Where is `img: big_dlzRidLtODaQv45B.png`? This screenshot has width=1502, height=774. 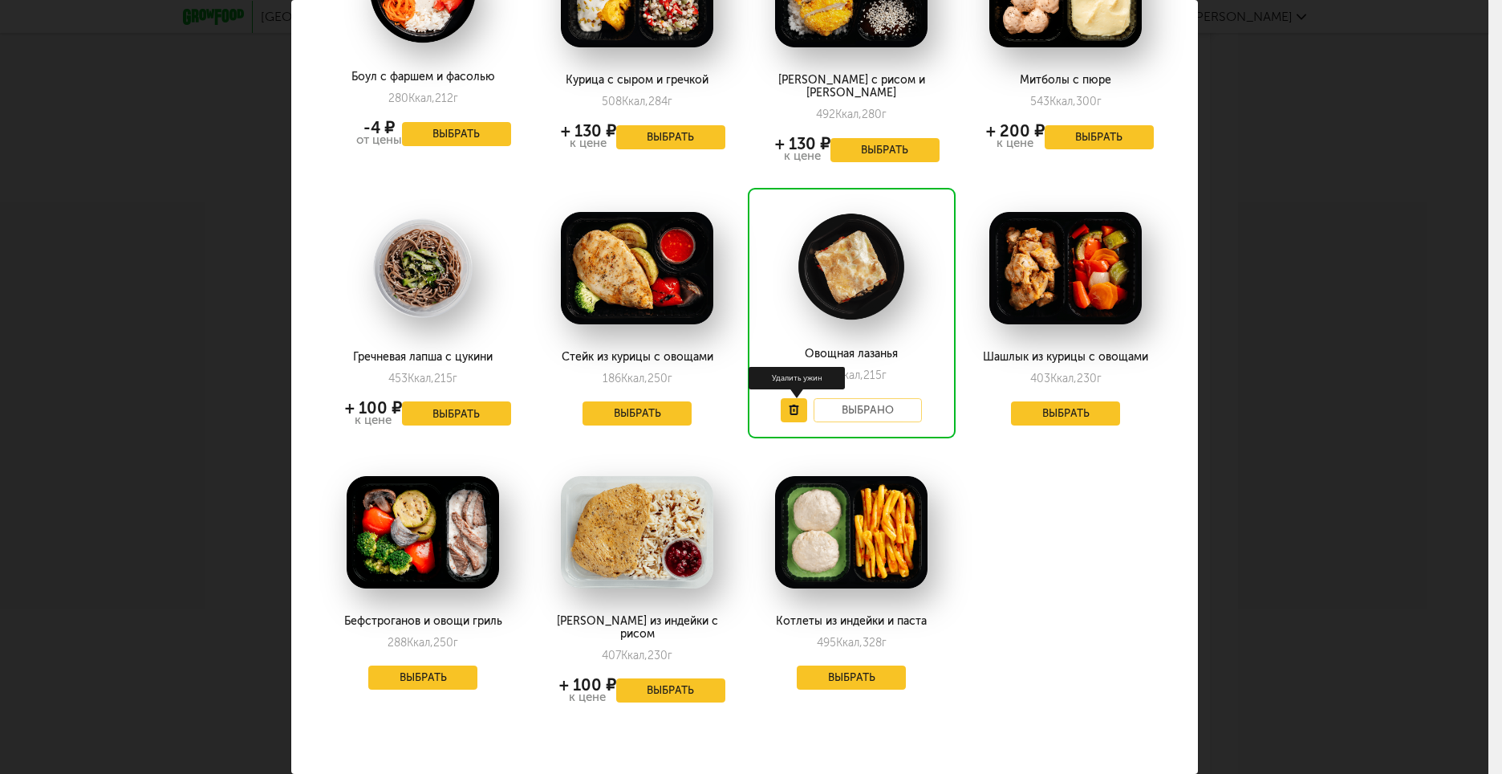
img: big_dlzRidLtODaQv45B.png is located at coordinates (423, 268).